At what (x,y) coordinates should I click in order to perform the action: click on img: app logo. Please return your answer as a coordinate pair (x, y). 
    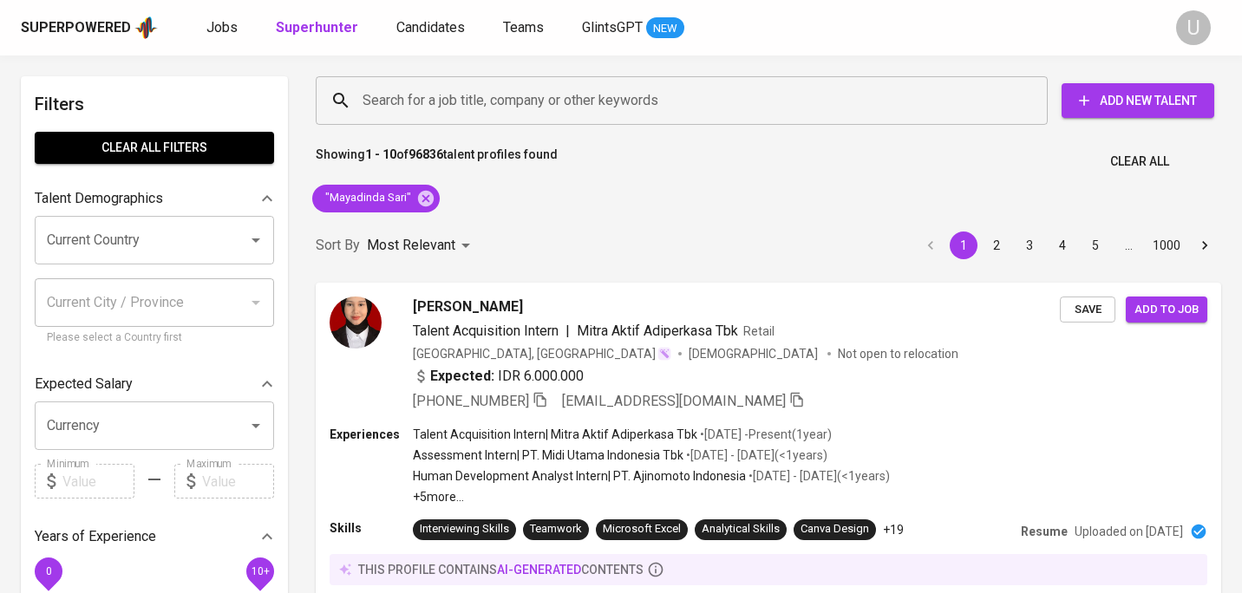
    Looking at the image, I should click on (146, 28).